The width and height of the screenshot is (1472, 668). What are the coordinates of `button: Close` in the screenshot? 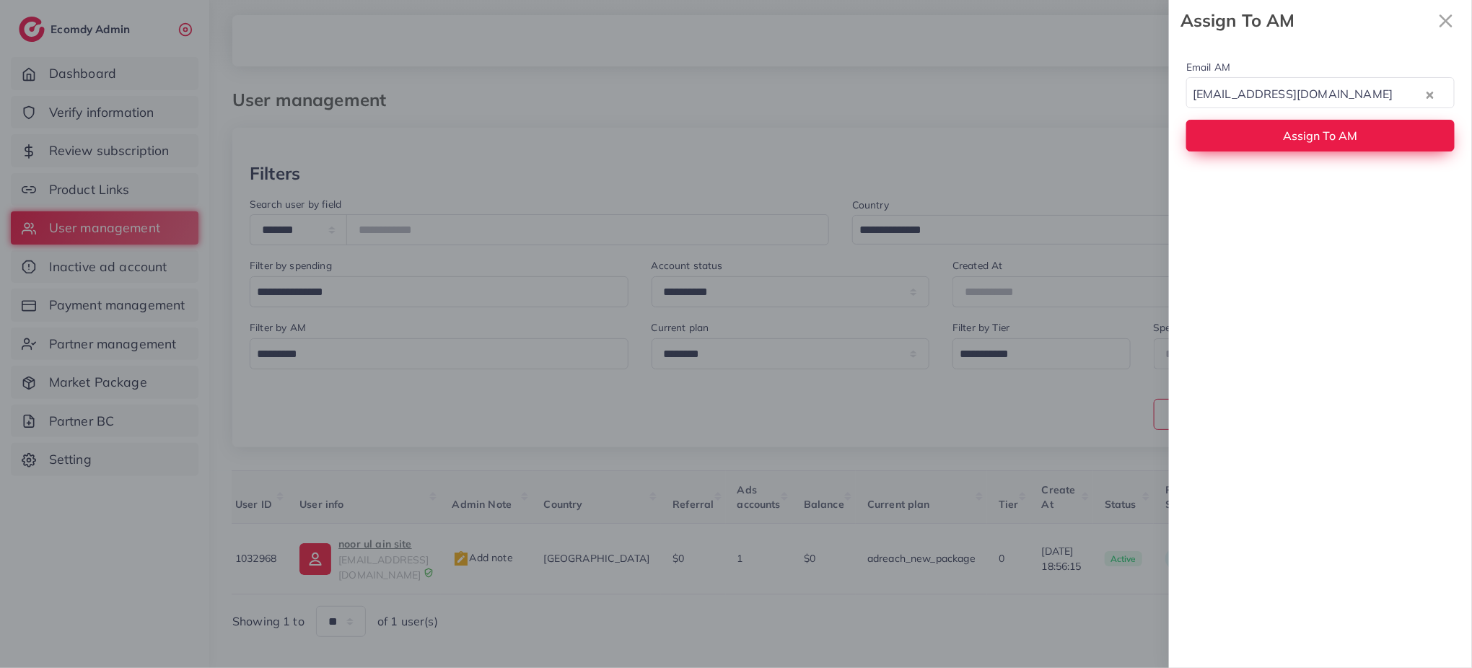 It's located at (1446, 20).